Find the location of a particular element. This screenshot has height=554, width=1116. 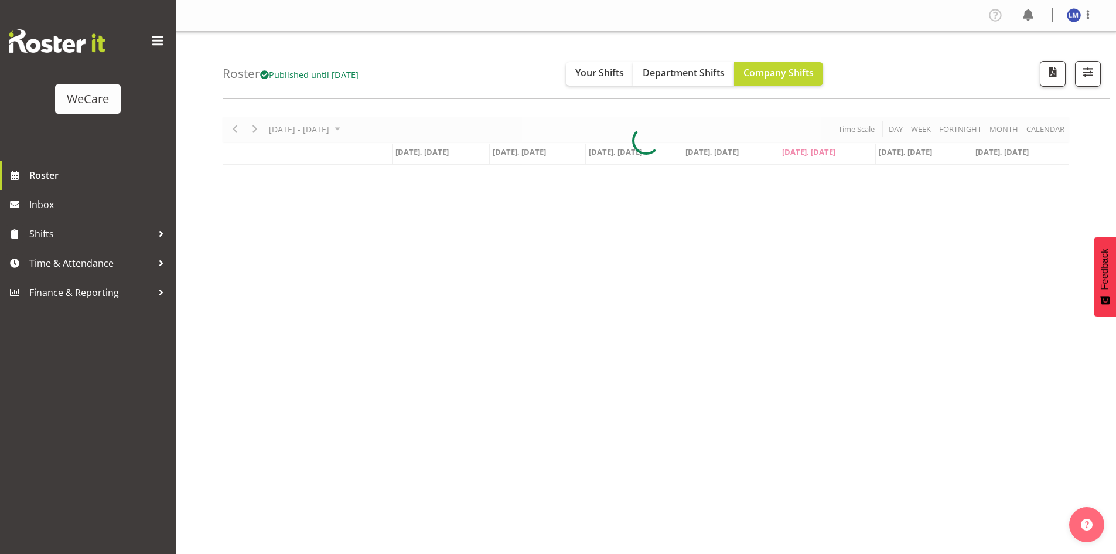

img: lainie-montgomery10478.jpg is located at coordinates (1074, 15).